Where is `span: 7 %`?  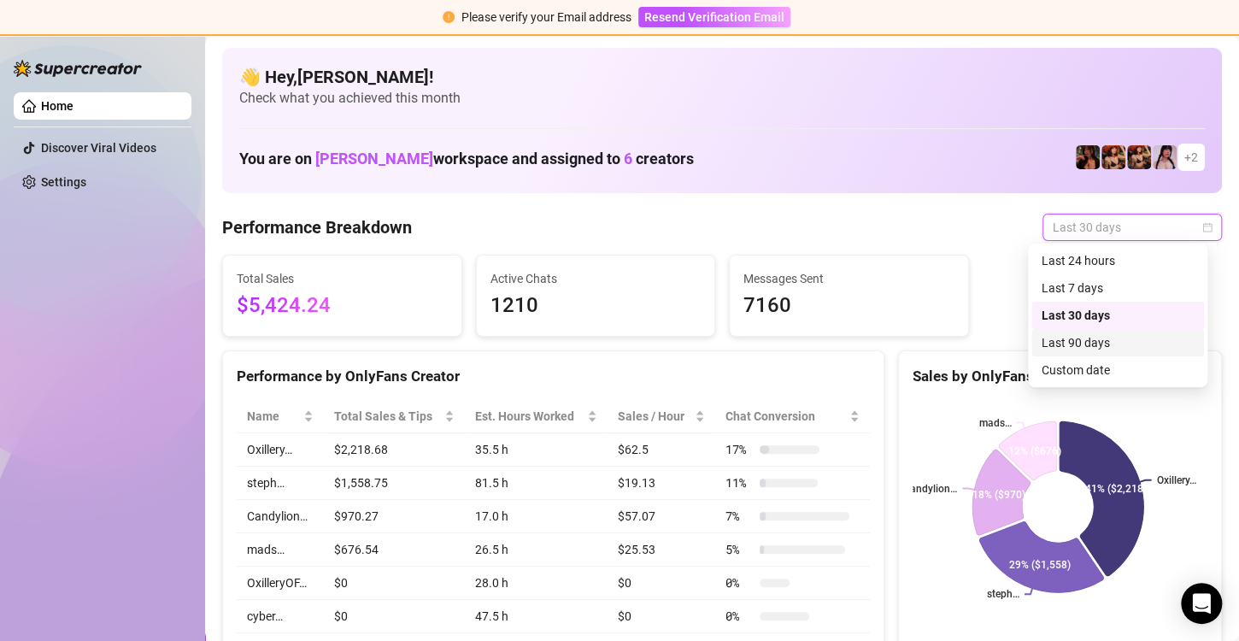
span: 7 % is located at coordinates (739, 516).